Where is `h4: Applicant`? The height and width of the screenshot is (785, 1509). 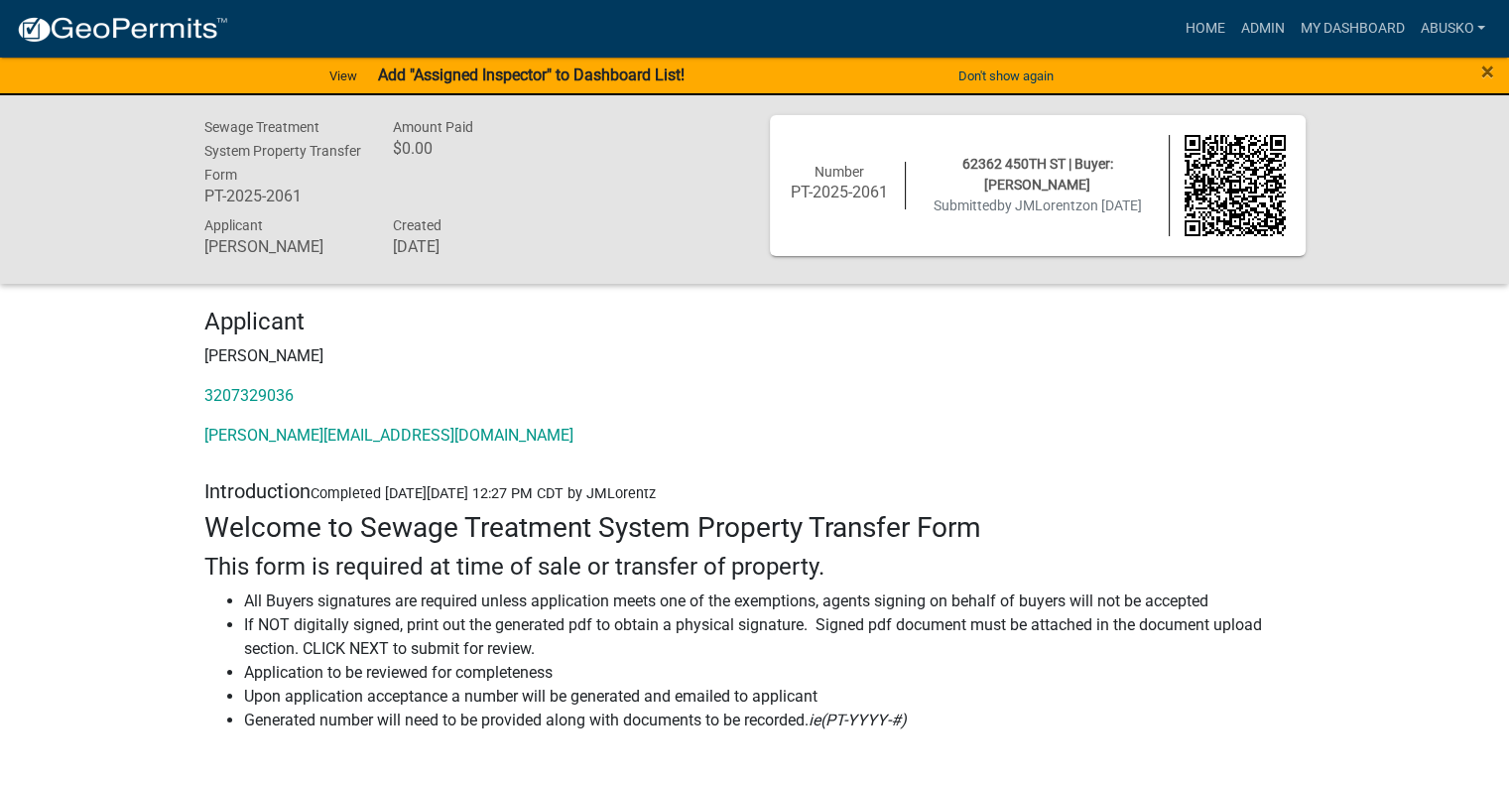 h4: Applicant is located at coordinates (755, 321).